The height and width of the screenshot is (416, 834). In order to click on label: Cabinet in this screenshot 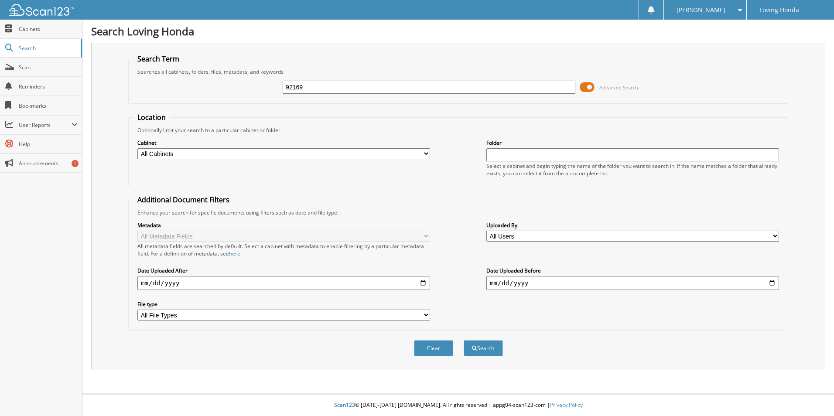, I will do `click(284, 143)`.